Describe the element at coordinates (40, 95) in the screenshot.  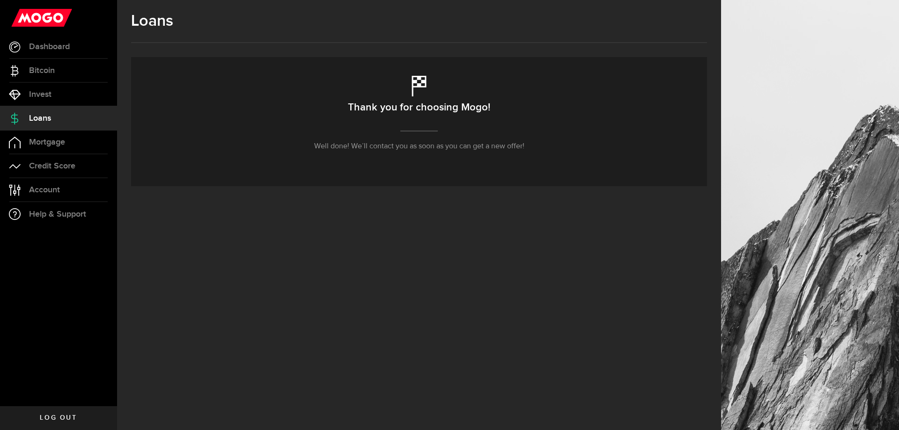
I see `span: Invest` at that location.